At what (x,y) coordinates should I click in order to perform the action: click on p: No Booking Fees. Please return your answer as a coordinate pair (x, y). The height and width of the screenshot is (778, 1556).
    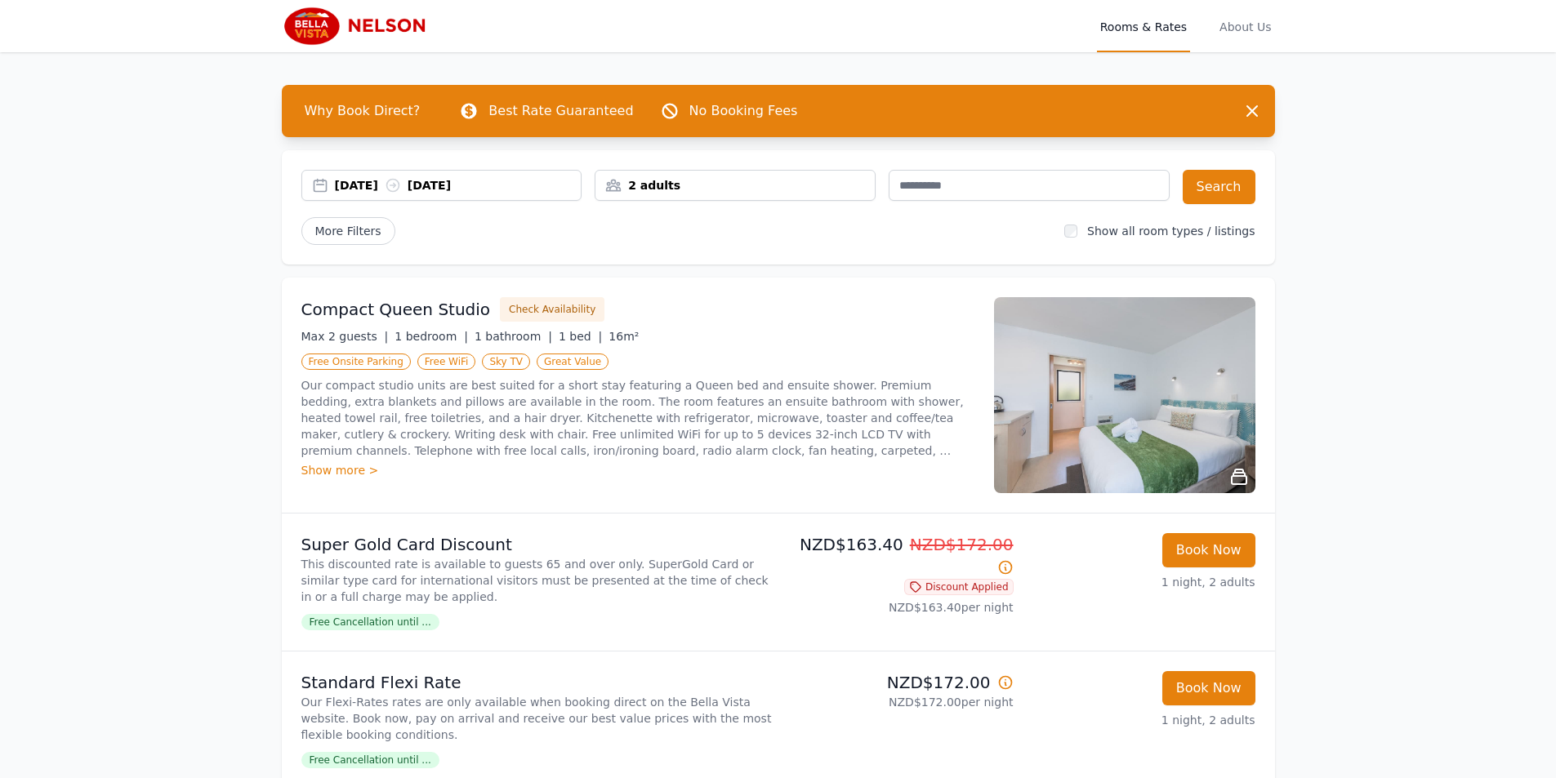
    Looking at the image, I should click on (743, 111).